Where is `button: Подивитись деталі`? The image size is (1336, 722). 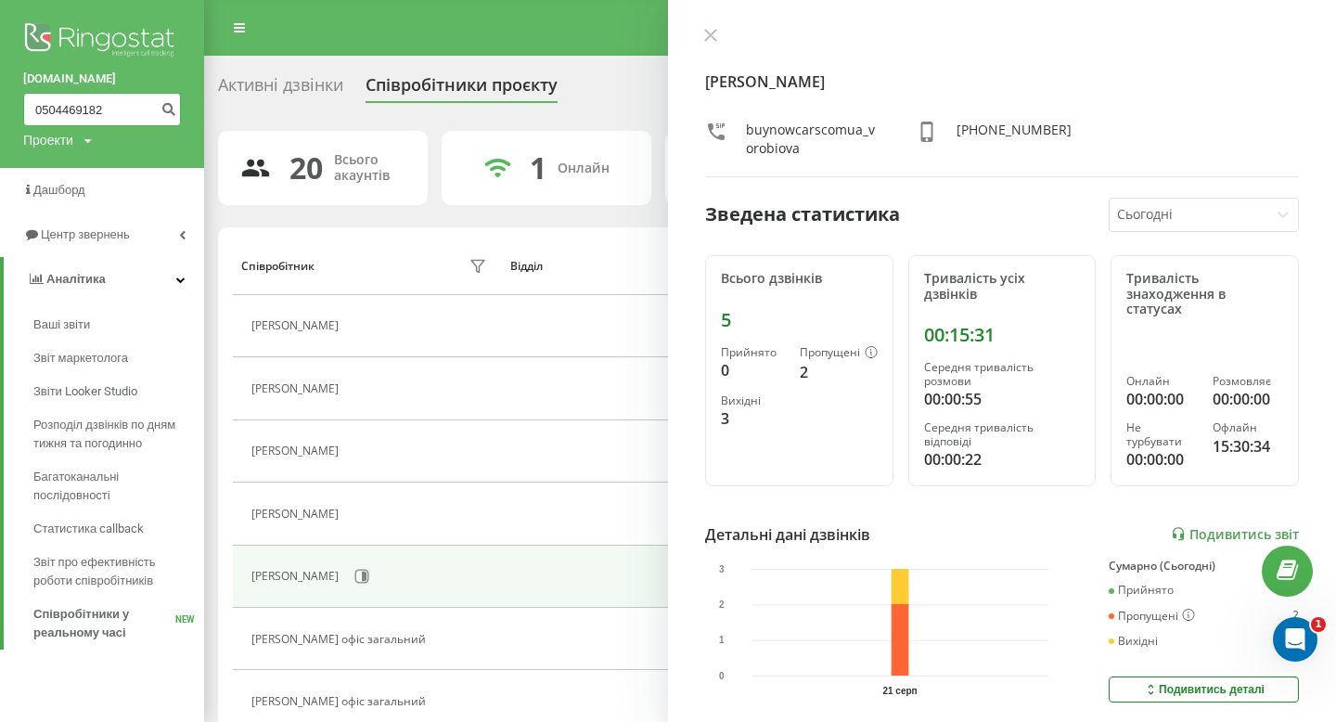 button: Подивитись деталі is located at coordinates (1203, 689).